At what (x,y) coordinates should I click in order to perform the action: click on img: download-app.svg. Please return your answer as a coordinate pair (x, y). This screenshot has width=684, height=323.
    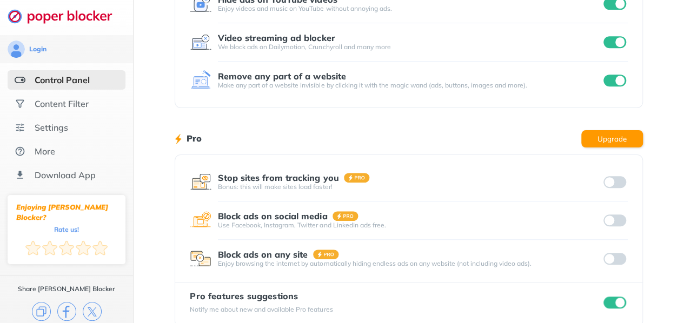
    Looking at the image, I should click on (20, 175).